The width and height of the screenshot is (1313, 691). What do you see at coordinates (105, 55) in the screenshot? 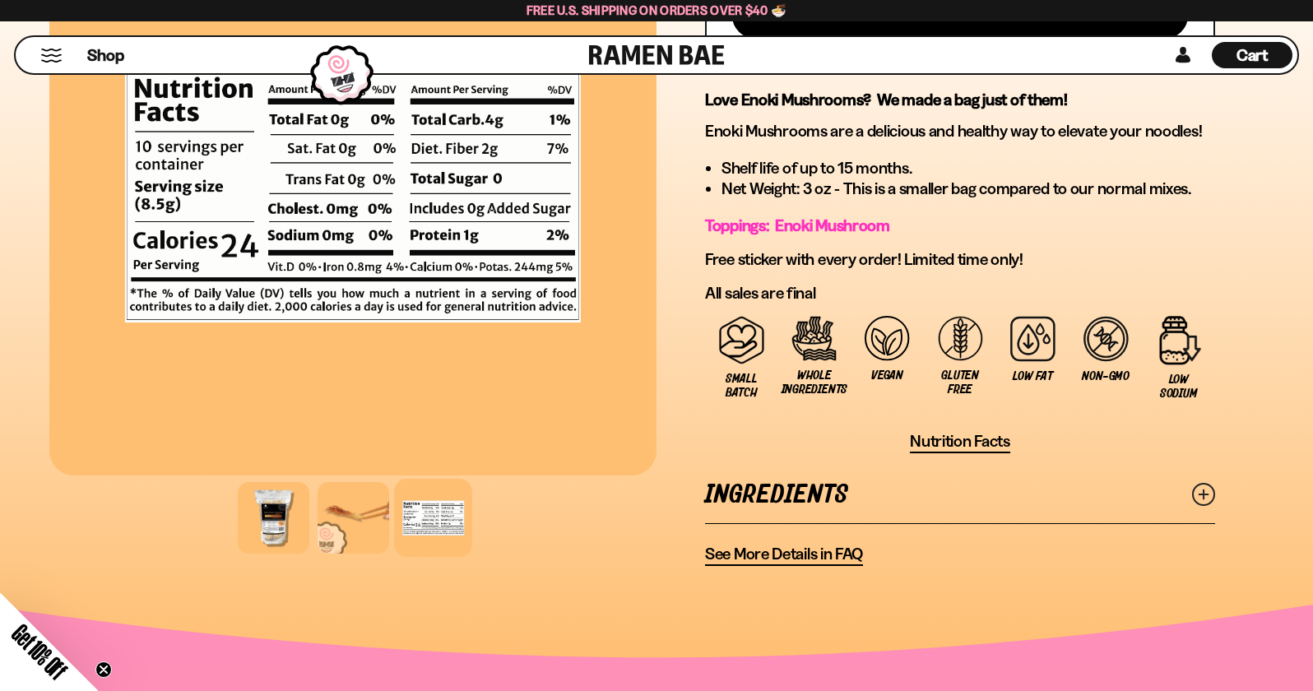
I see `a: Shop` at bounding box center [105, 55].